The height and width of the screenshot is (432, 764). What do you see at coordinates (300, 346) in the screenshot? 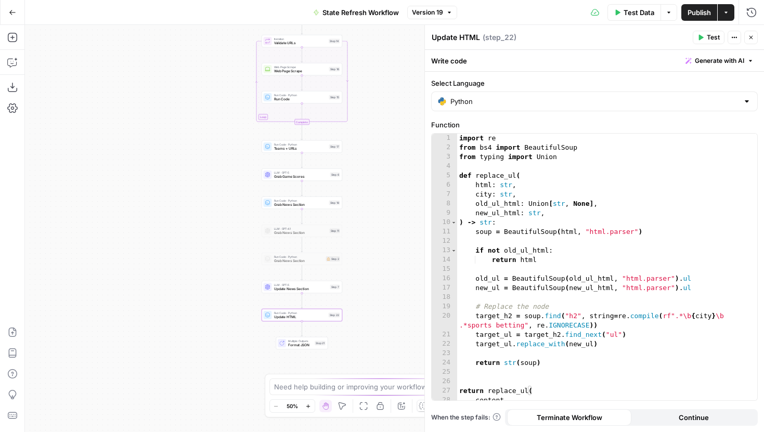
I see `span: Format JSON` at bounding box center [300, 346].